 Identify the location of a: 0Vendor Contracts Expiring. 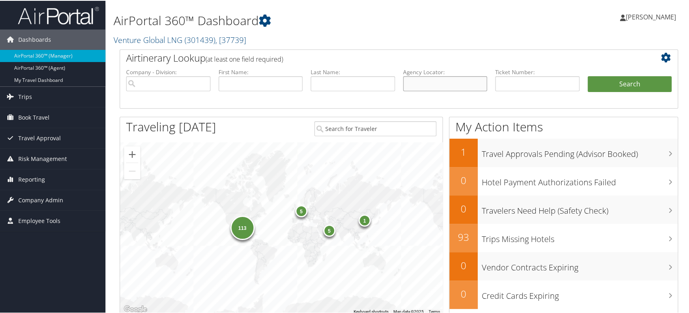
(563, 266).